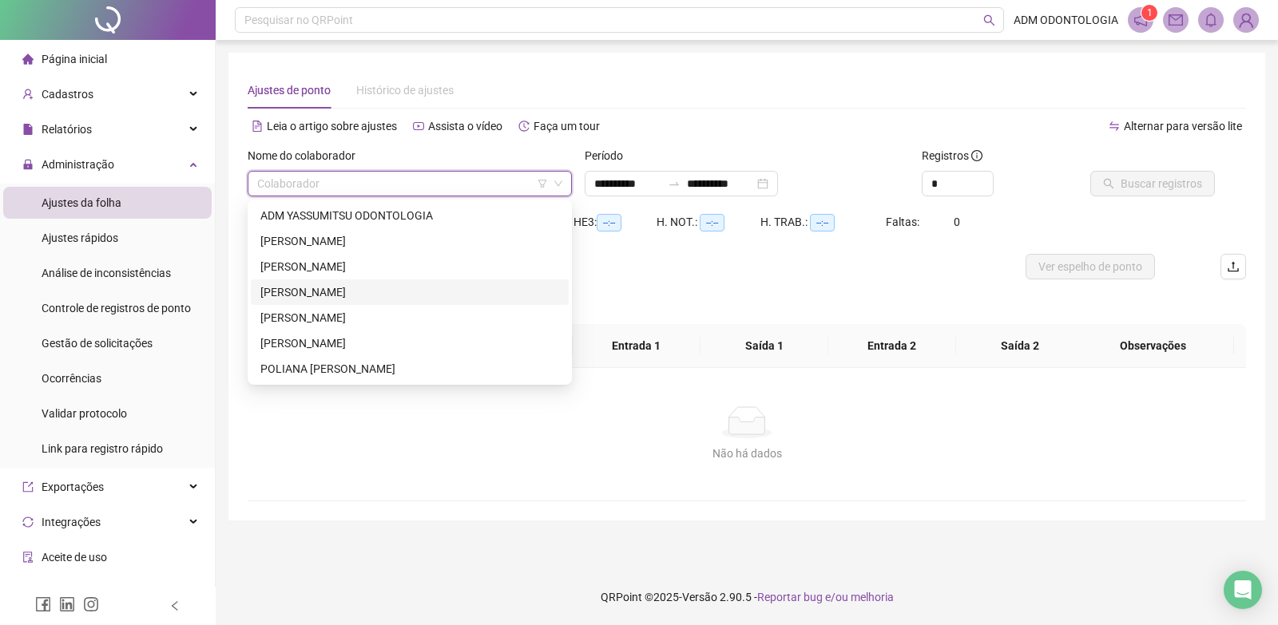 The image size is (1278, 625). I want to click on span: Exportações, so click(73, 487).